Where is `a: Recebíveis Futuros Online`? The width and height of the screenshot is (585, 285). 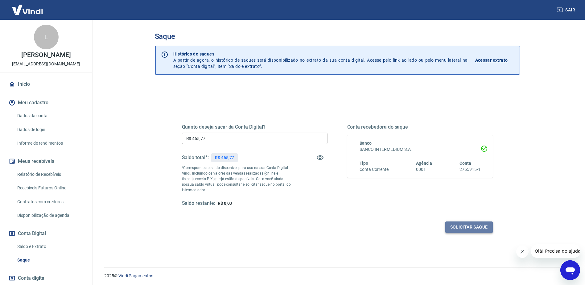
a: Recebíveis Futuros Online is located at coordinates (50, 188).